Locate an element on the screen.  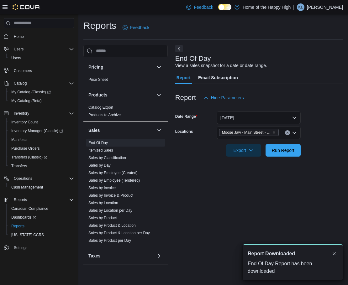
a: Sales by Classification is located at coordinates (107, 158).